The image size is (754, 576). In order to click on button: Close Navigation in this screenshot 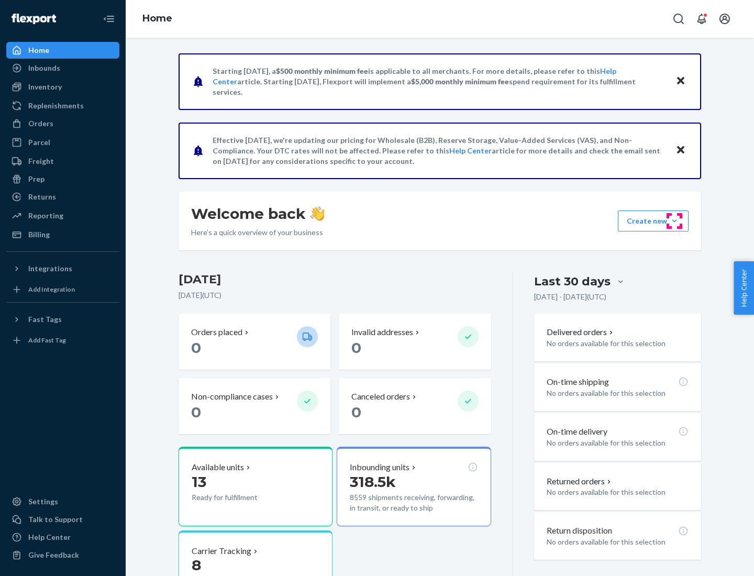, I will do `click(109, 19)`.